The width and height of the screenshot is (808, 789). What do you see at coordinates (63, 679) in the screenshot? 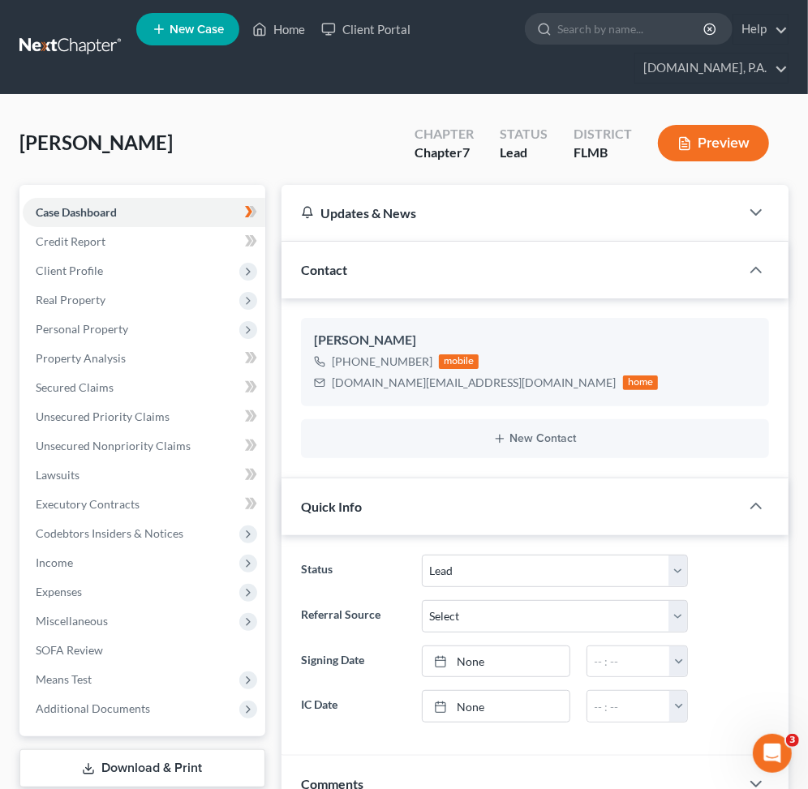
I see `span: Means Test` at bounding box center [63, 679].